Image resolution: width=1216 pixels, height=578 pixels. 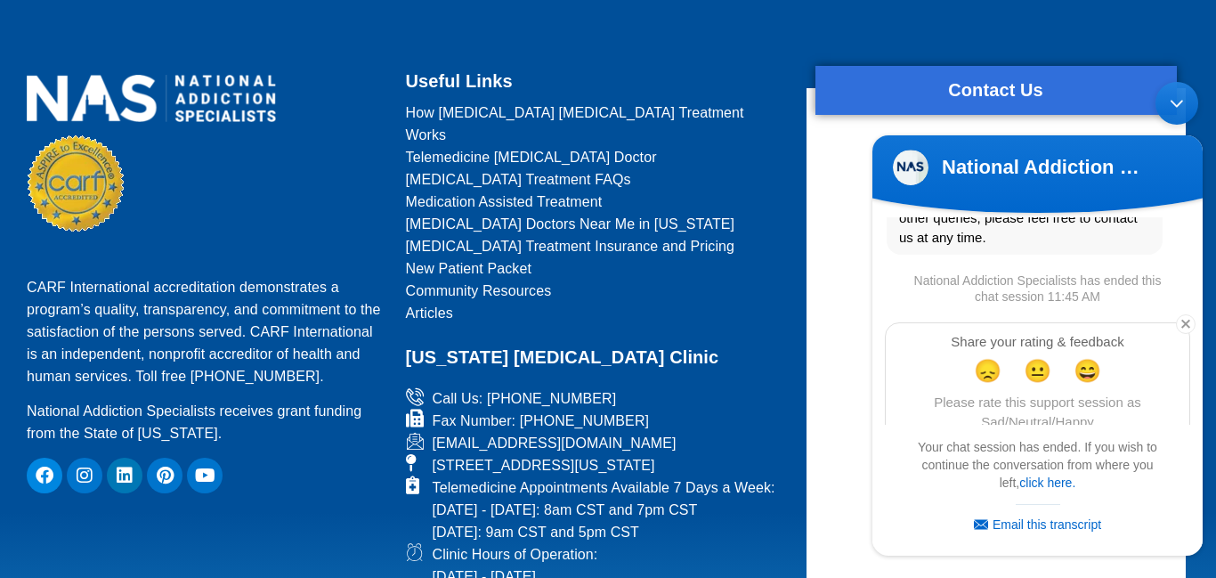 What do you see at coordinates (594, 201) in the screenshot?
I see `a: Medication Assisted Treatment` at bounding box center [594, 201].